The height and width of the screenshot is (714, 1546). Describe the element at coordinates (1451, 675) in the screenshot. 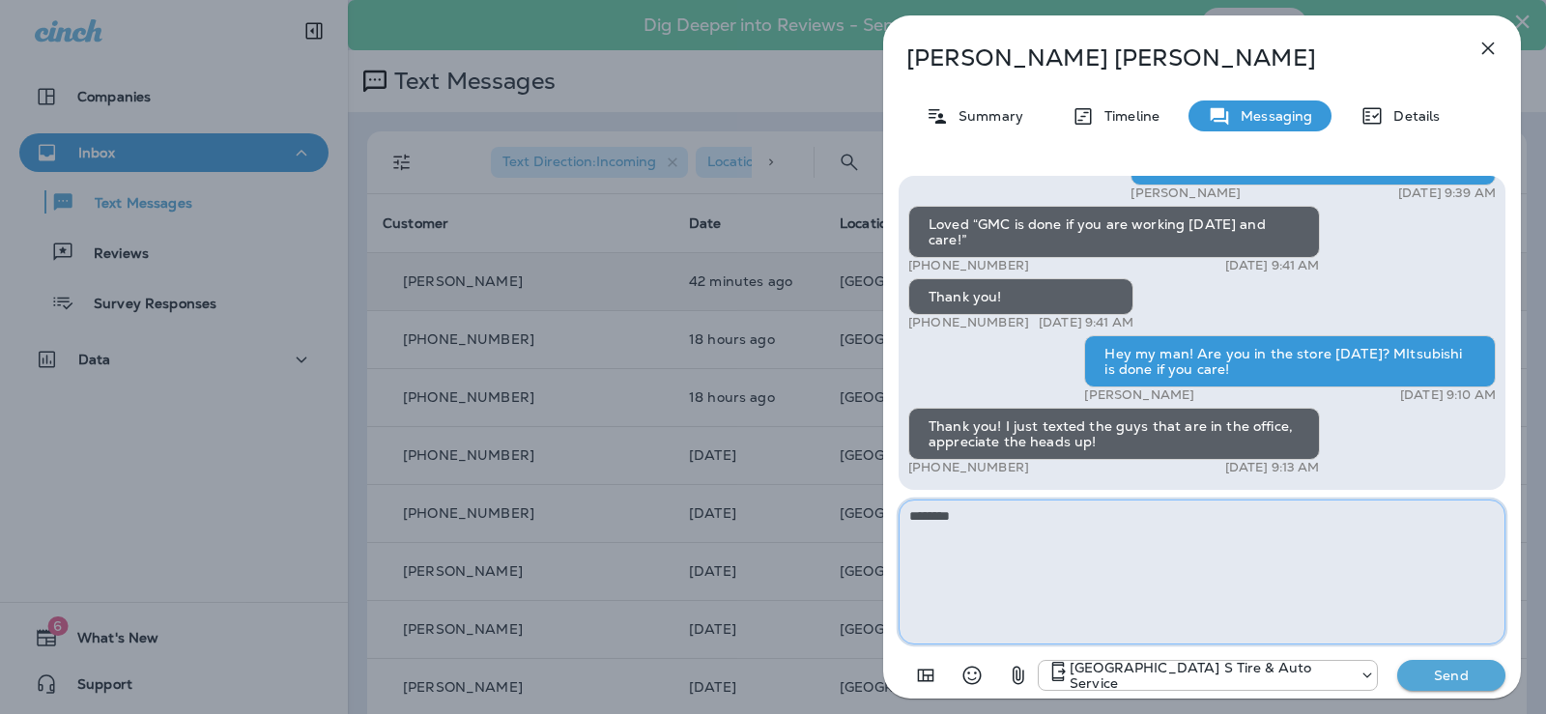

I see `button: Send` at that location.